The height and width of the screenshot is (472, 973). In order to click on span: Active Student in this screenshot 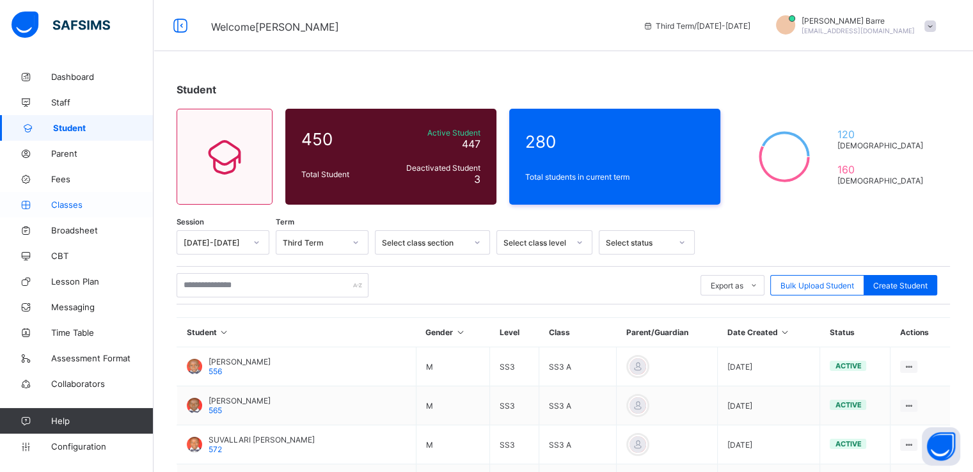, I will do `click(435, 132)`.